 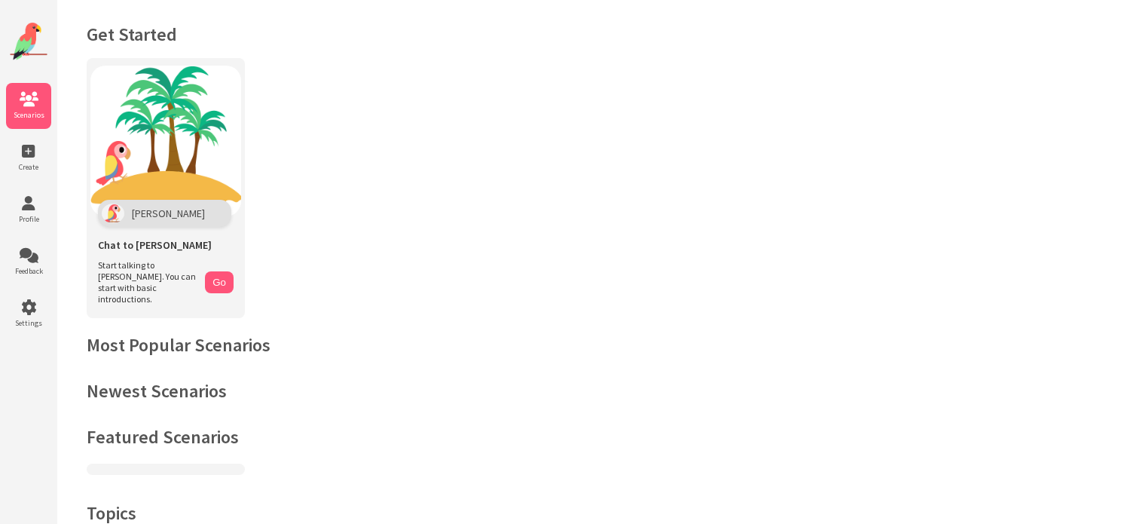 I want to click on span: Profile, so click(x=29, y=218).